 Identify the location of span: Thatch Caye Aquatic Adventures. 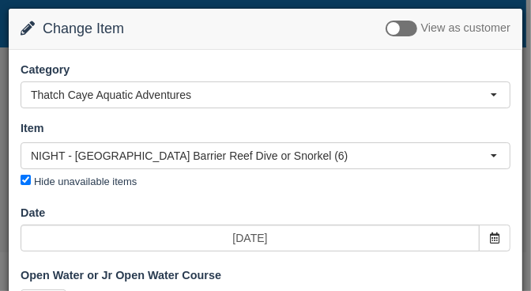
(260, 95).